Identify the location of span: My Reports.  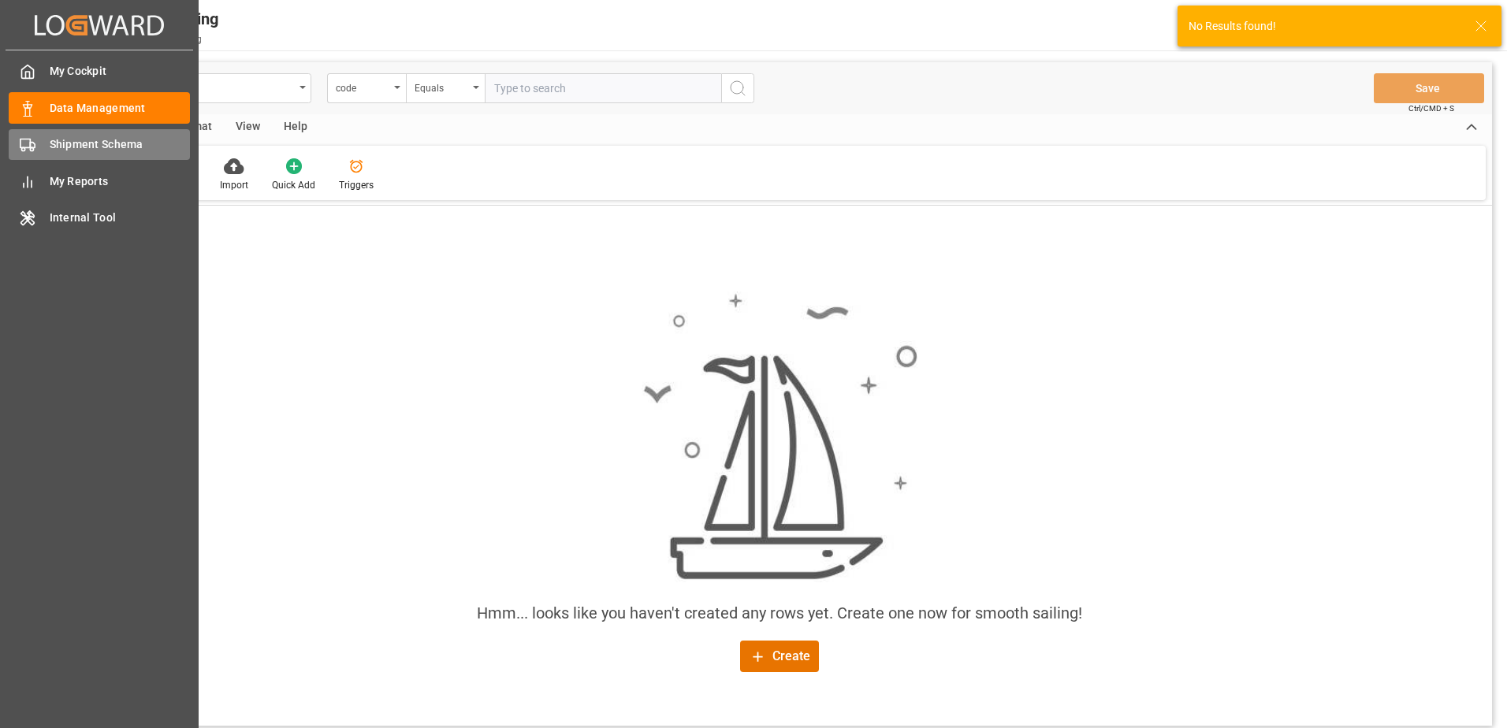
(120, 181).